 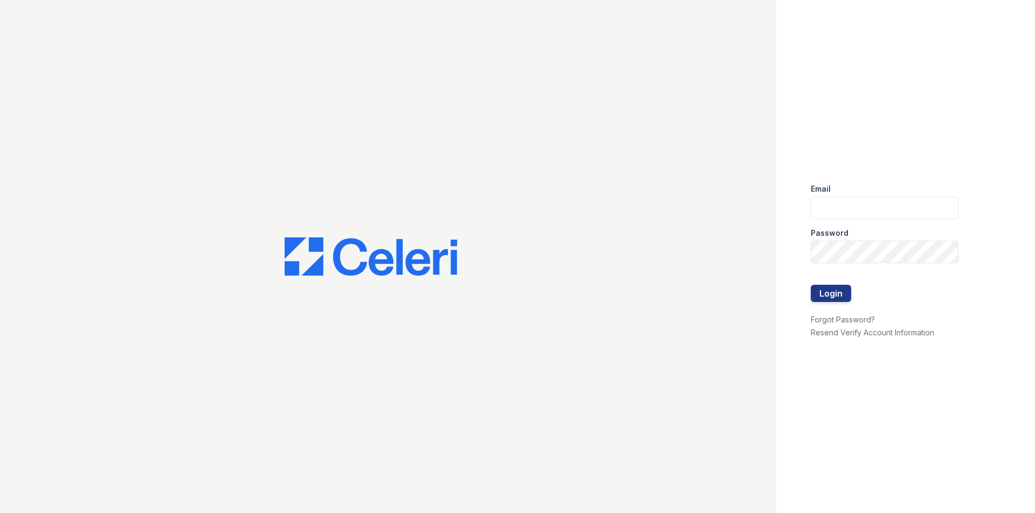 What do you see at coordinates (371, 257) in the screenshot?
I see `img: CE_Logo_Blue-a8612792a0a2168367f1c8372b55b34899dd931a85d93a1a3d3e32e68fde9ad4.png` at bounding box center [371, 257].